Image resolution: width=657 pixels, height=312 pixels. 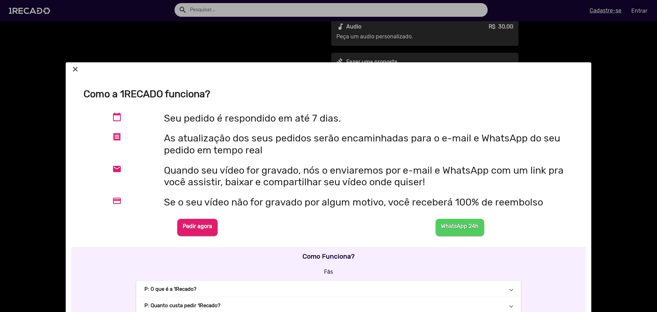 What do you see at coordinates (197, 226) in the screenshot?
I see `b: Pedir agora` at bounding box center [197, 226].